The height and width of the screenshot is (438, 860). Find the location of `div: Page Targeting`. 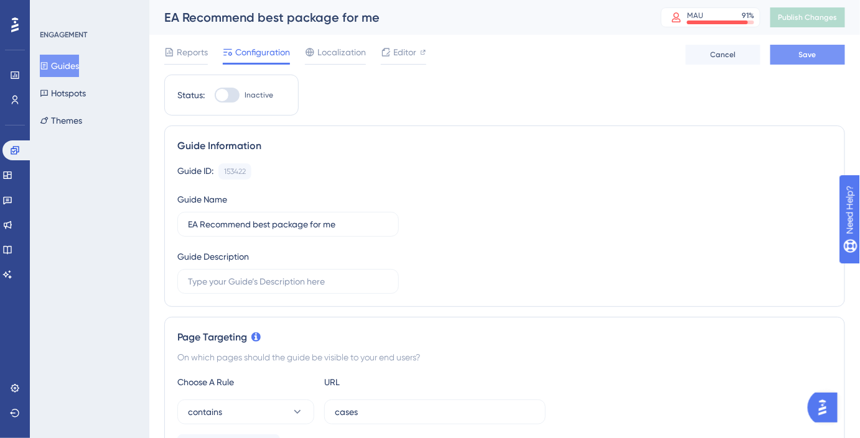

div: Page Targeting is located at coordinates (504, 338).